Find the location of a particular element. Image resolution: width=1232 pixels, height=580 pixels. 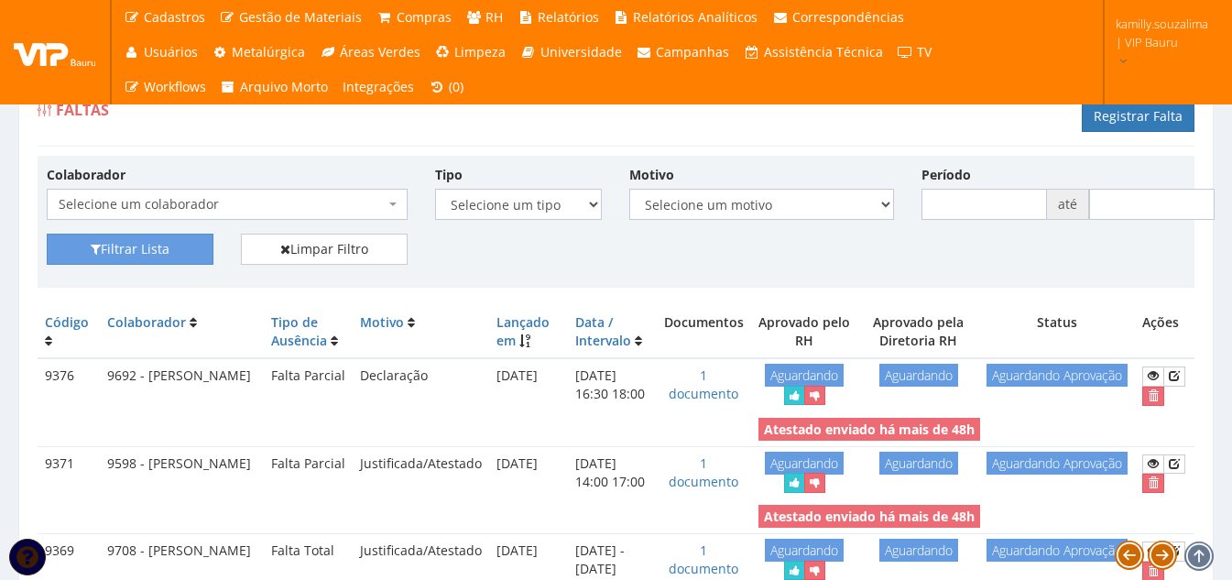

td: 9376 is located at coordinates (69, 386).